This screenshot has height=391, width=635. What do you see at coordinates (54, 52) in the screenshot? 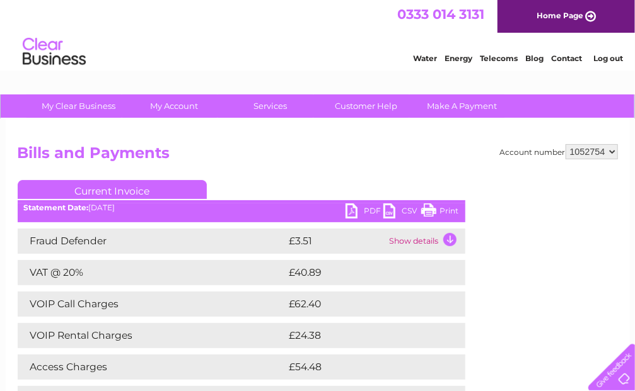
I see `img: logo.png` at bounding box center [54, 52].